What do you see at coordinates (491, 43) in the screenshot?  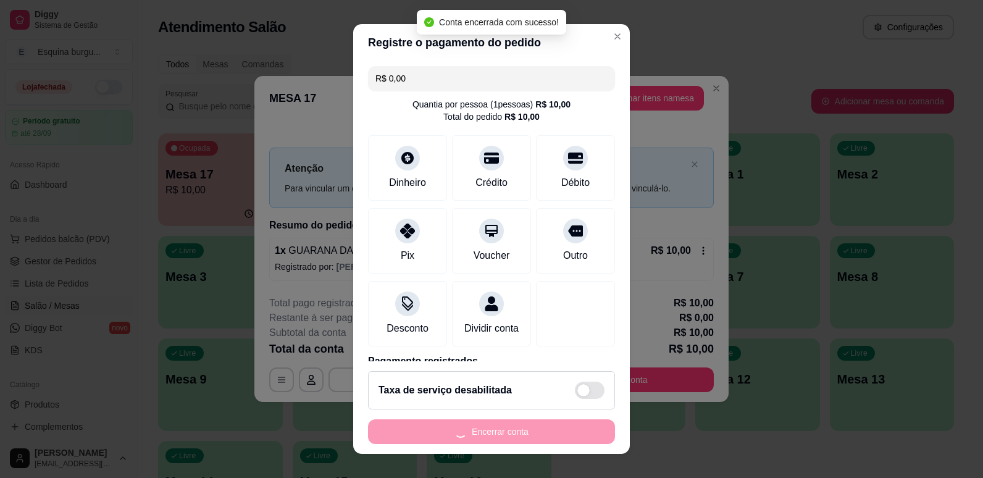 I see `header: Registre o pagamento do pedido` at bounding box center [491, 43].